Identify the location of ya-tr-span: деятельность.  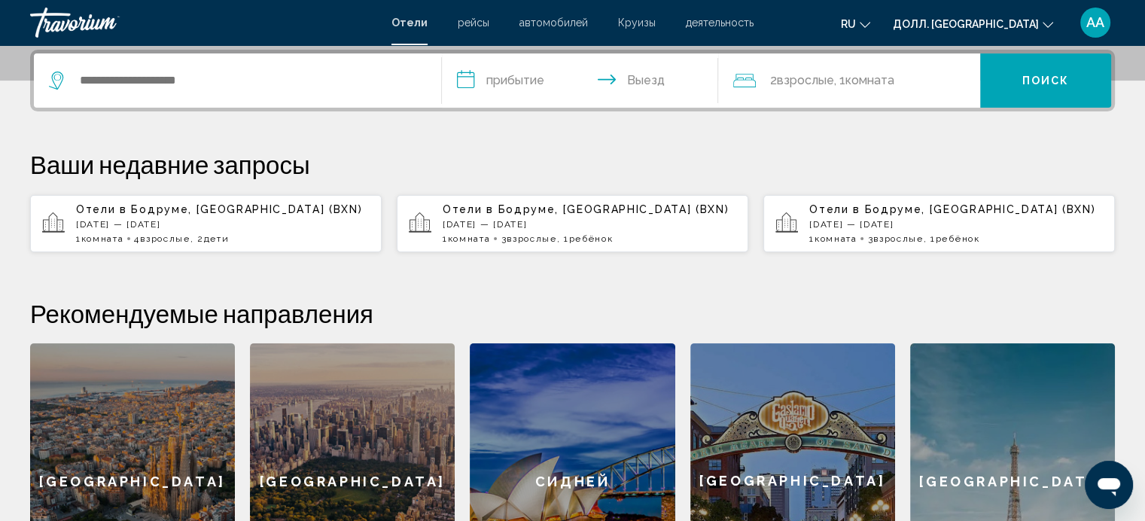
(719, 23).